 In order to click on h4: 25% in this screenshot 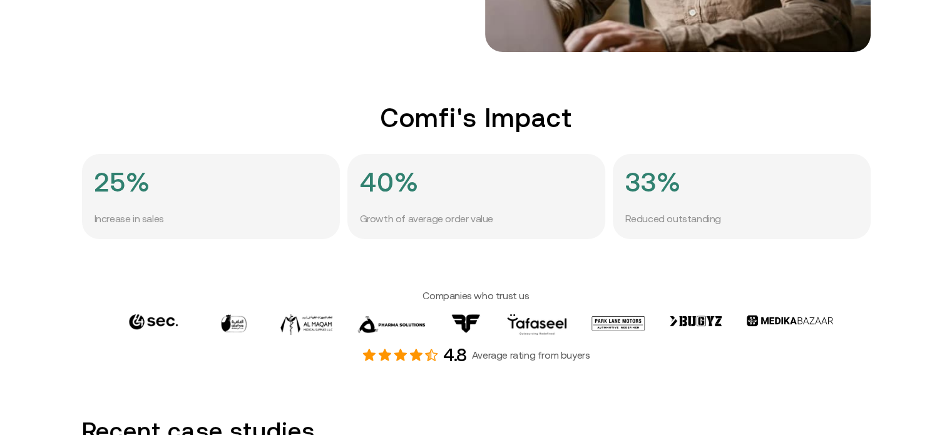, I will do `click(122, 182)`.